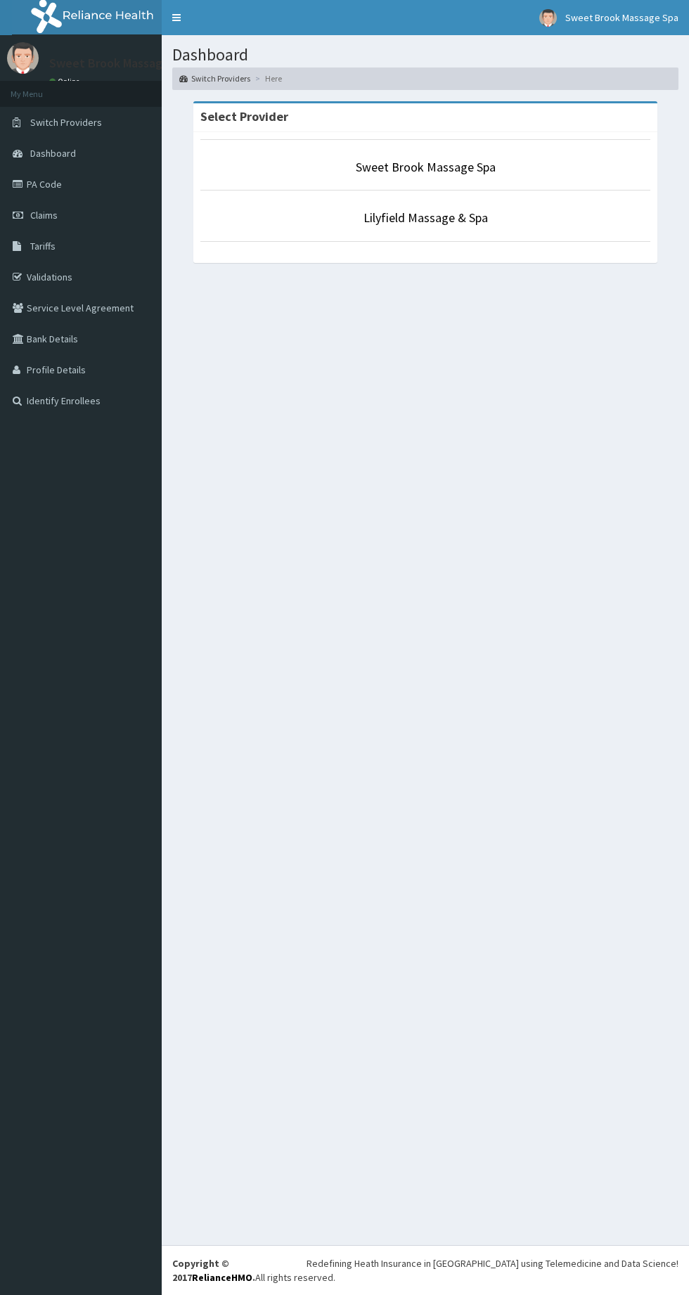 The height and width of the screenshot is (1295, 689). I want to click on strong: Select Provider, so click(244, 116).